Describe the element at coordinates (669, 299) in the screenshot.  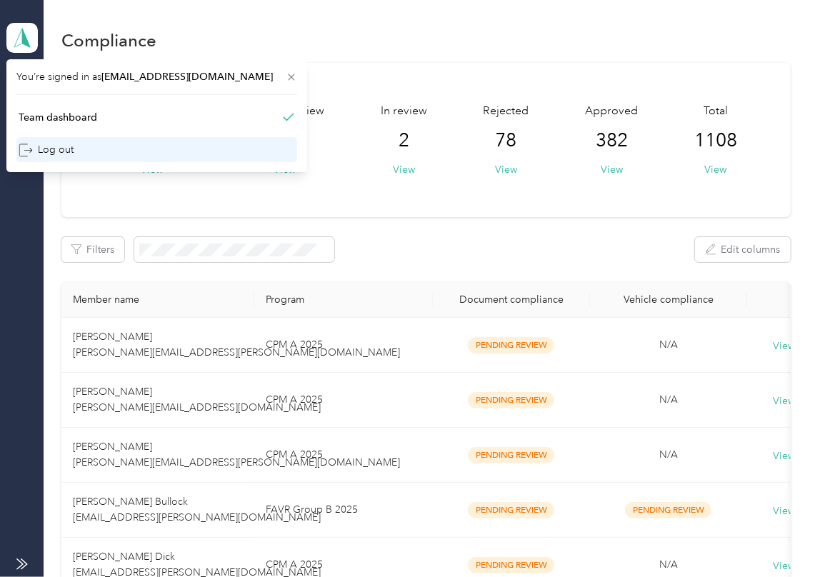
I see `div: Vehicle compliance` at that location.